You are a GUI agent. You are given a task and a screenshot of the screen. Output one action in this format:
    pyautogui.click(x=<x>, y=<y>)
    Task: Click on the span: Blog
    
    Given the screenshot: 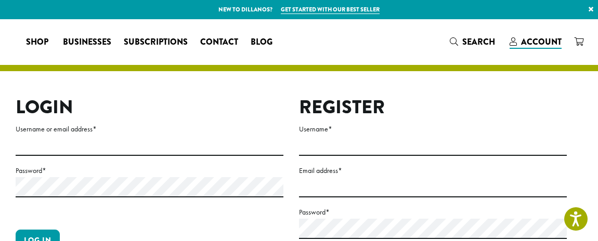 What is the action you would take?
    pyautogui.click(x=262, y=42)
    